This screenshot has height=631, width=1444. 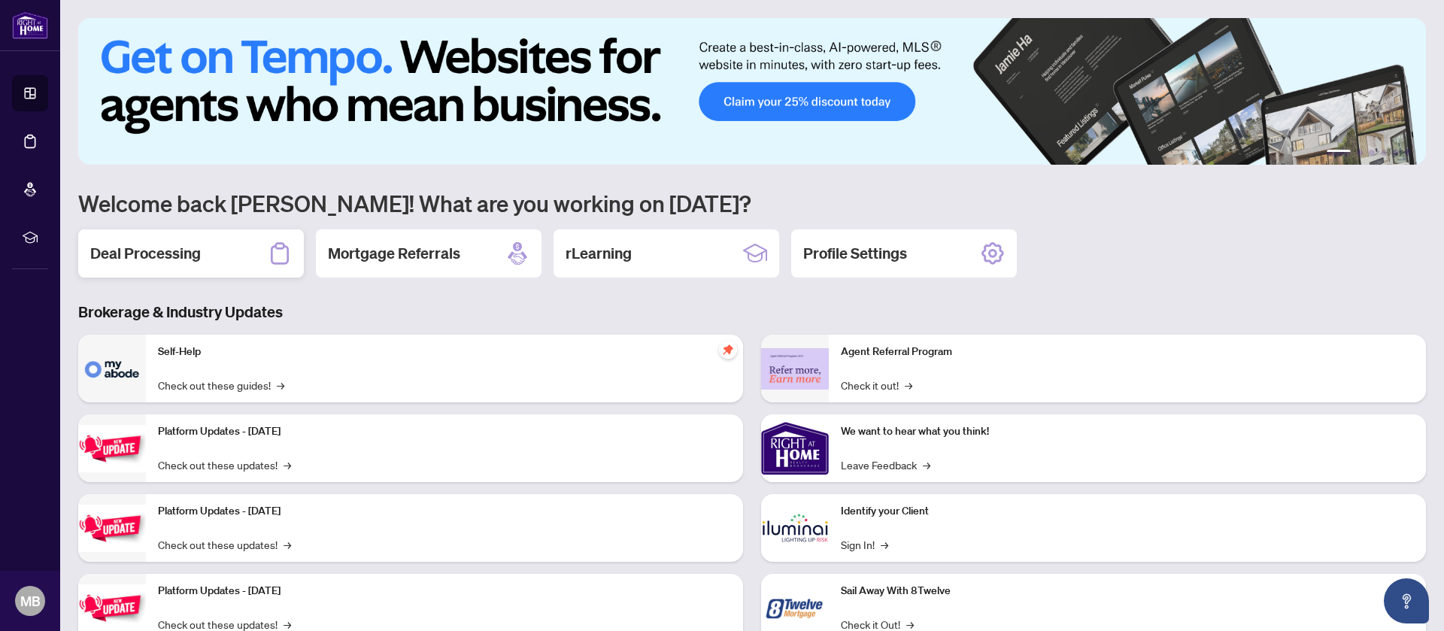 What do you see at coordinates (1395, 153) in the screenshot?
I see `button: 5` at bounding box center [1395, 153].